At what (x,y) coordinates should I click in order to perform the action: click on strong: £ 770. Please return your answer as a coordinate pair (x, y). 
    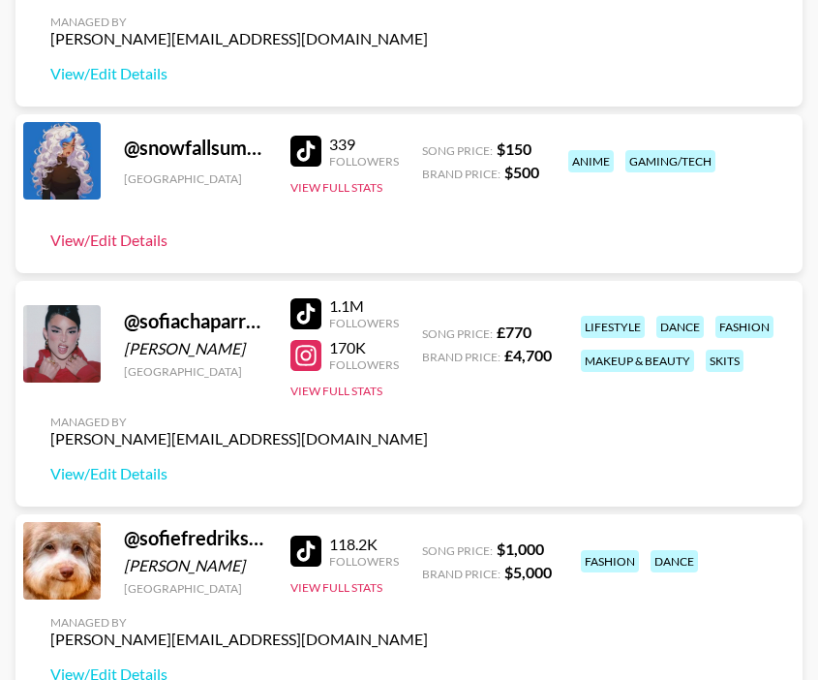
    Looking at the image, I should click on (514, 331).